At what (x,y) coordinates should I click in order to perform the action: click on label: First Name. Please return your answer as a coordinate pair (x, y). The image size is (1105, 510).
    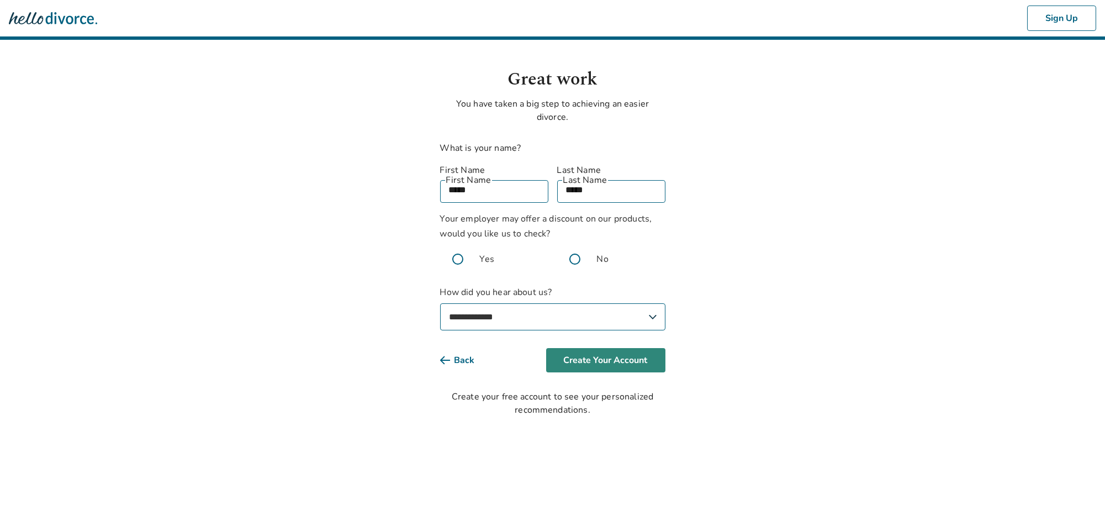
    Looking at the image, I should click on (494, 170).